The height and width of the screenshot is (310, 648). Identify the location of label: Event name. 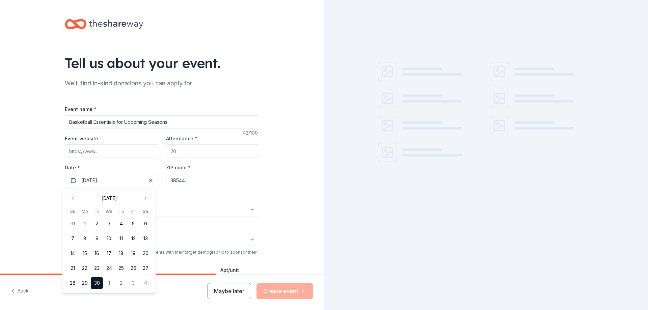
(81, 109).